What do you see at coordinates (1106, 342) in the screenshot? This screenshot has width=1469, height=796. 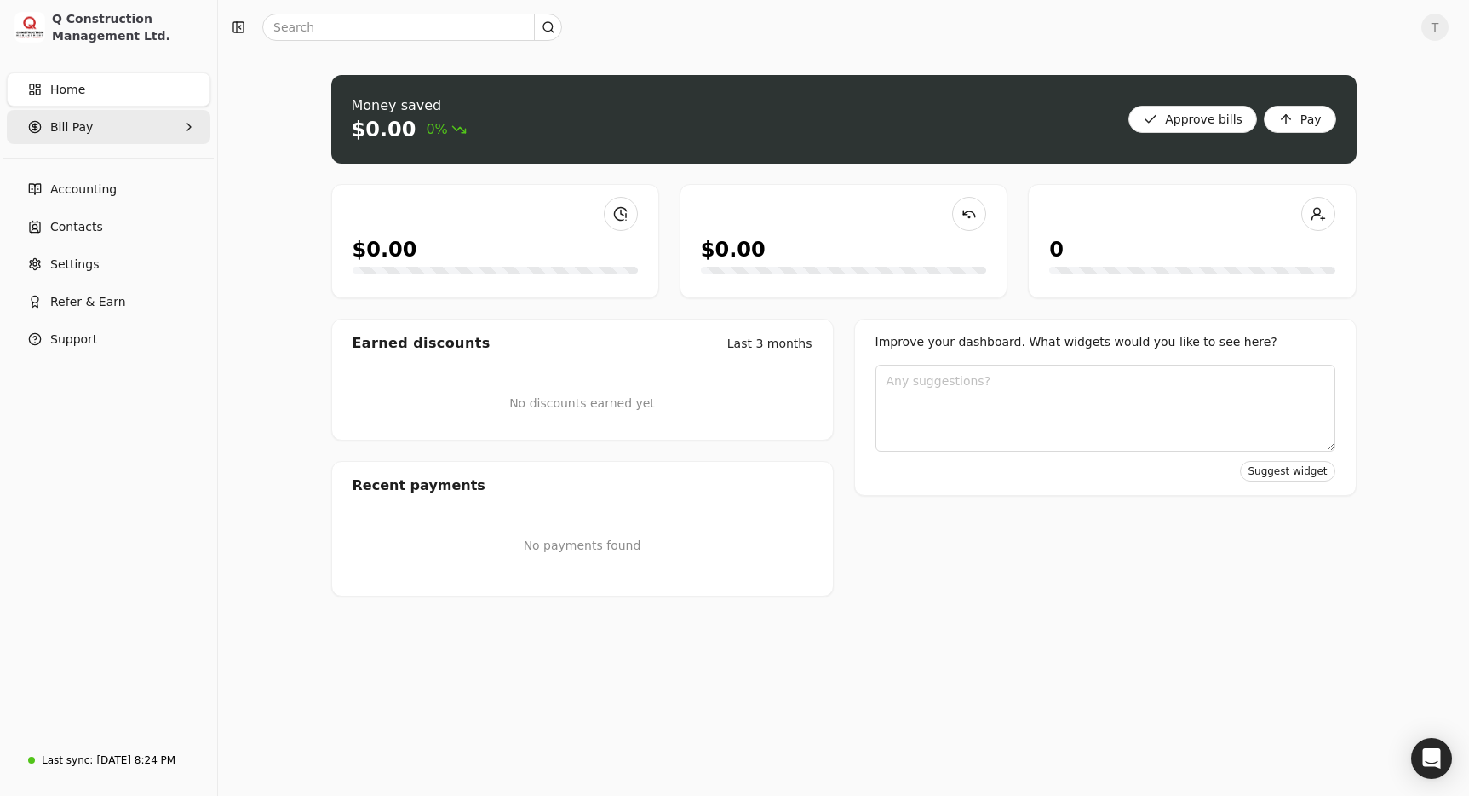 I see `div: Improve your dashboard. What widgets would you like to see here?` at bounding box center [1106, 342].